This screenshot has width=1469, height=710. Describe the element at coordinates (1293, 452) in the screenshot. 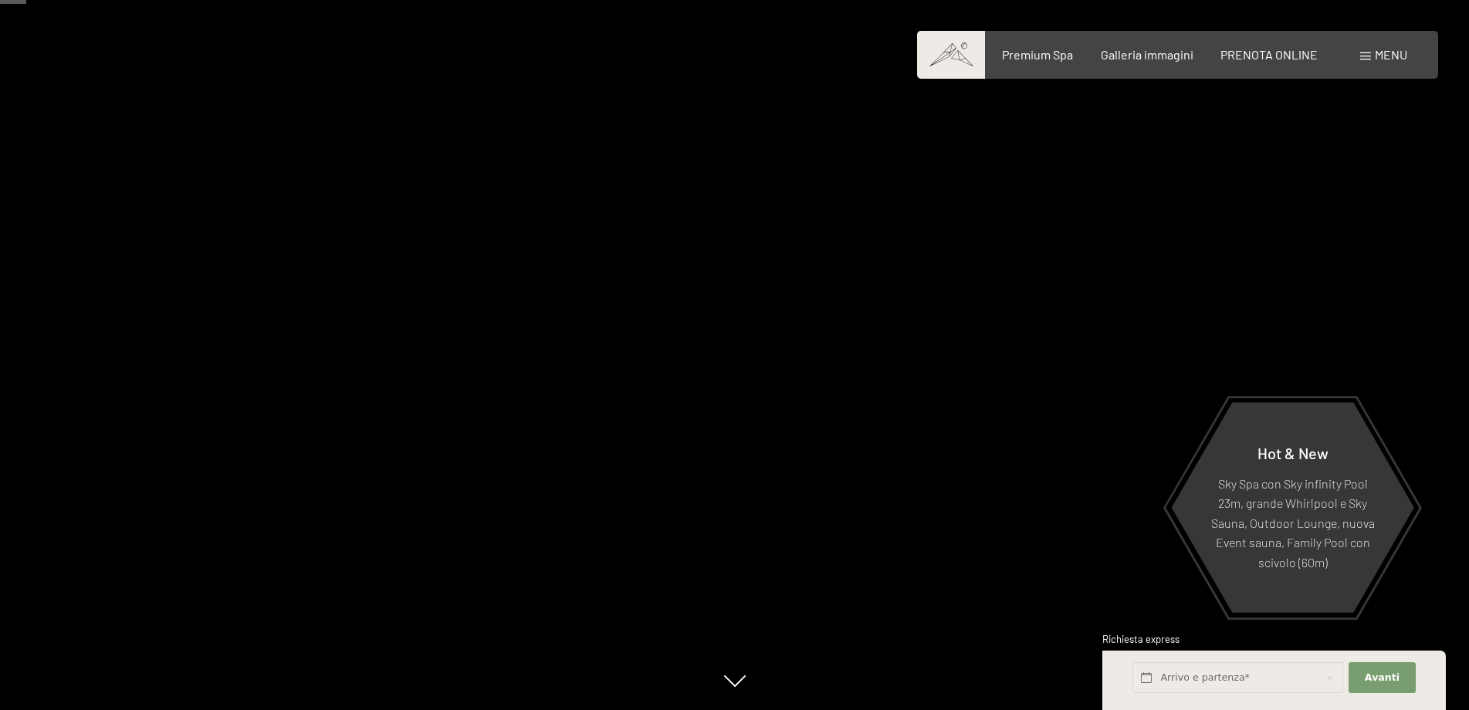

I see `span: Hot & New` at that location.